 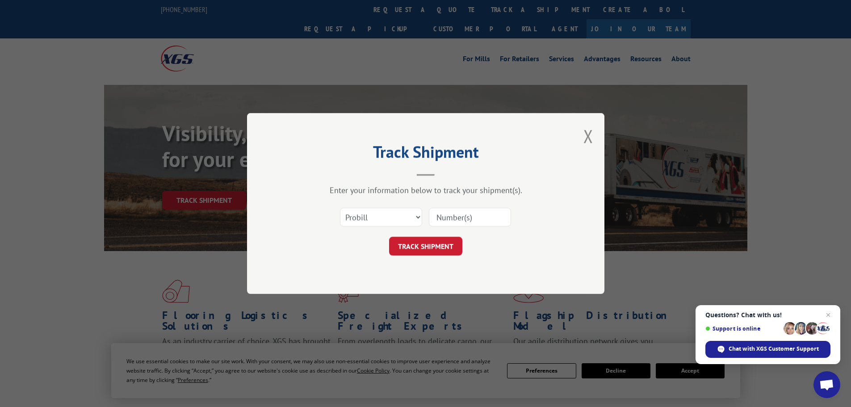 I want to click on span: Support is online, so click(x=743, y=328).